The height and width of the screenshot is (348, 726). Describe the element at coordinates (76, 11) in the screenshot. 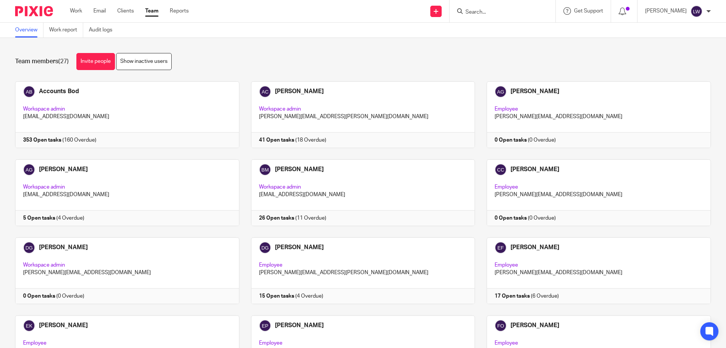

I see `a: Work` at that location.